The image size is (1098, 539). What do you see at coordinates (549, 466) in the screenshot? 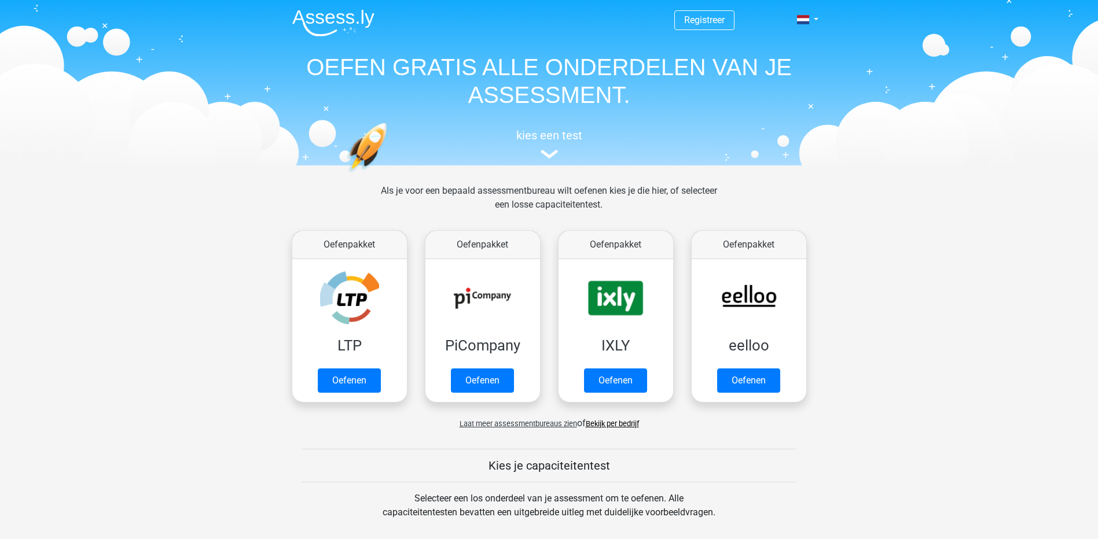
I see `h5: Kies je capaciteitentest` at bounding box center [549, 466].